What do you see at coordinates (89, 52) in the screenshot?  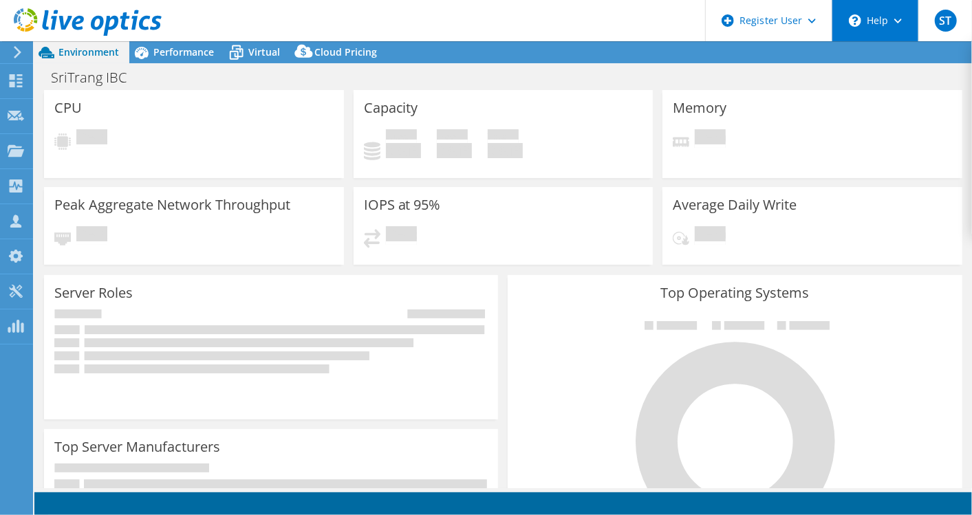 I see `span: Environment` at bounding box center [89, 52].